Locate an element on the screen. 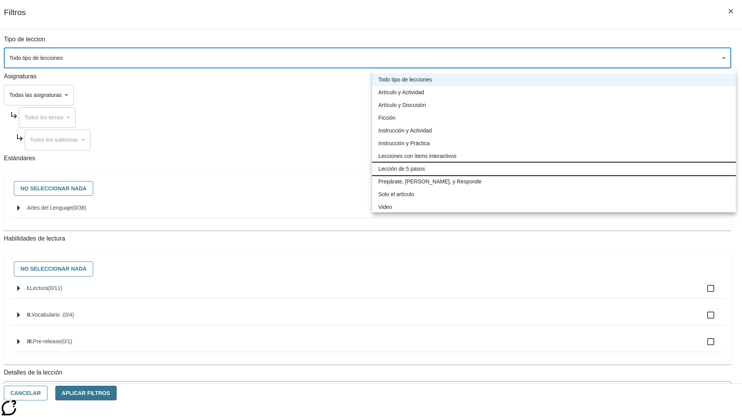 The height and width of the screenshot is (417, 742). li: Artículo y Discusión is located at coordinates (553, 105).